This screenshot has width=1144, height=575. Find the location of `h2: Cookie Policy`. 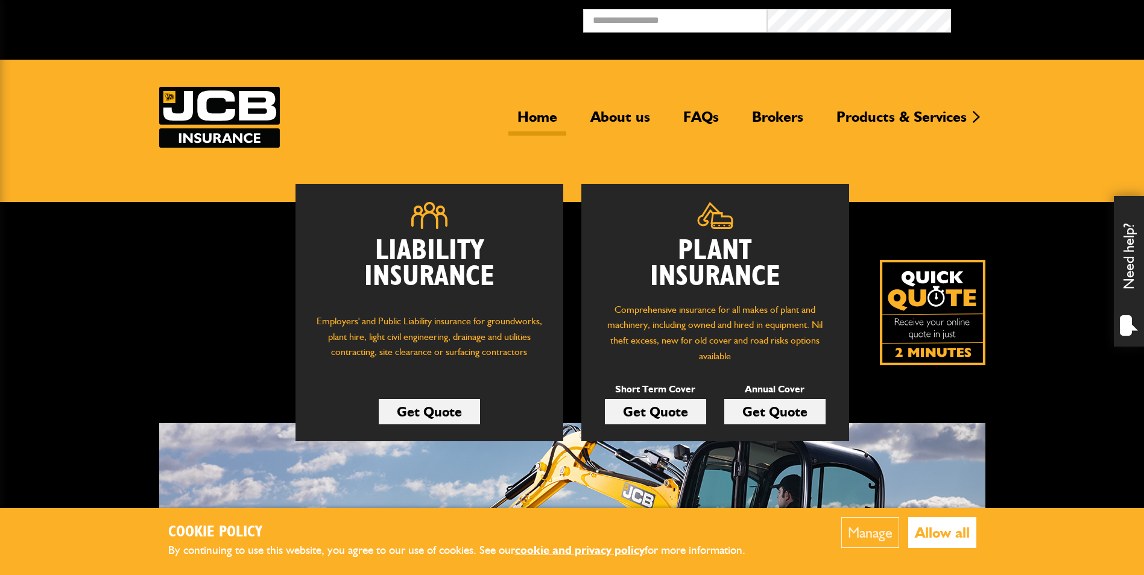

h2: Cookie Policy is located at coordinates (467, 533).